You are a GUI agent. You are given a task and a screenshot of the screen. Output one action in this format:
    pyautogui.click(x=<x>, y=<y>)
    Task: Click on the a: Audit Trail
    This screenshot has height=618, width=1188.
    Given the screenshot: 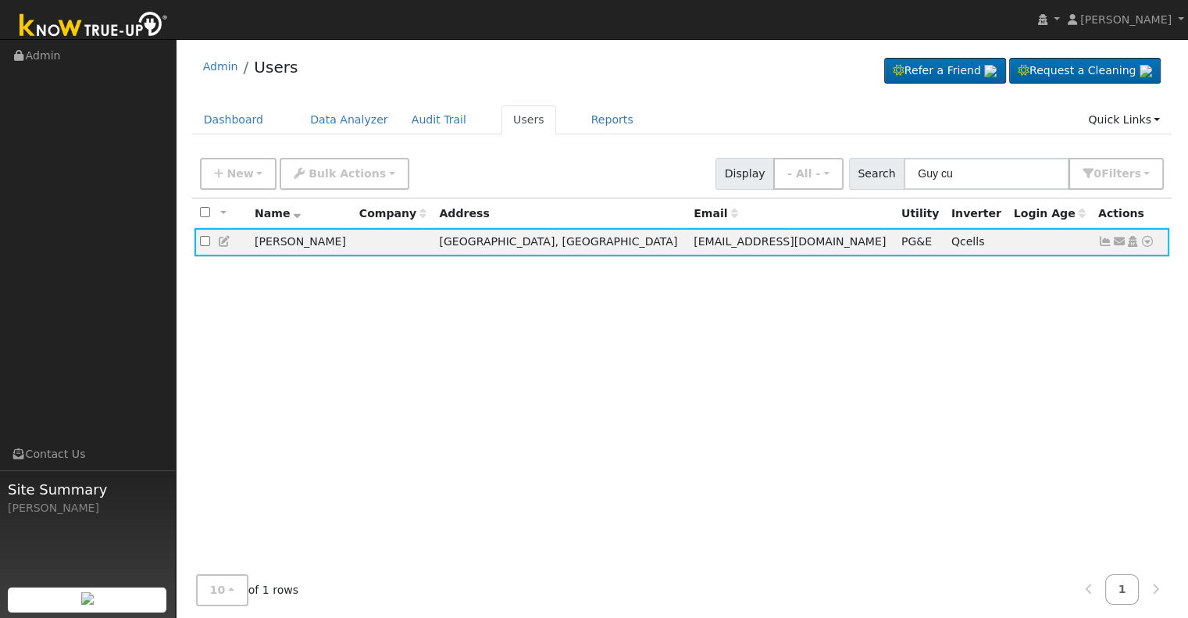 What is the action you would take?
    pyautogui.click(x=439, y=119)
    